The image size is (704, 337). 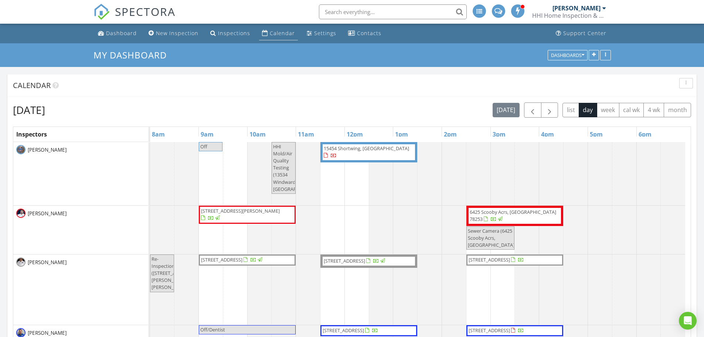 I want to click on div: Dashboard, so click(x=121, y=33).